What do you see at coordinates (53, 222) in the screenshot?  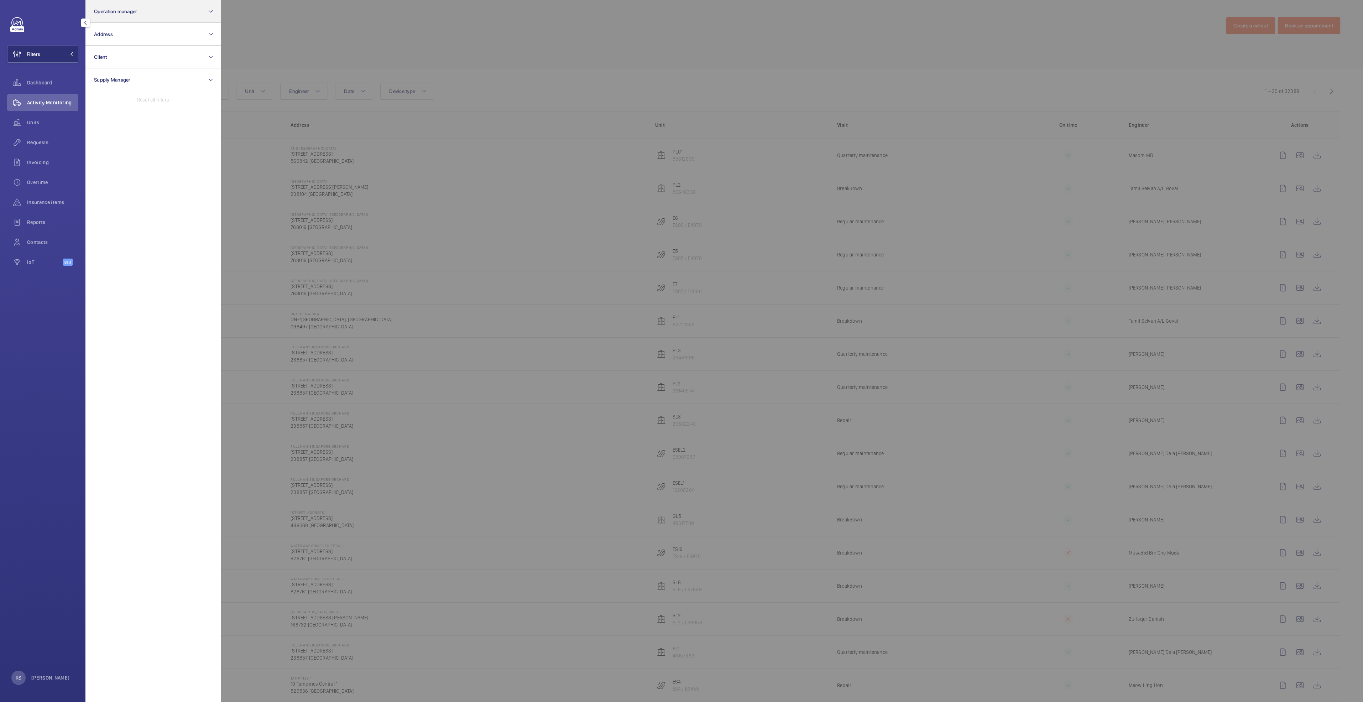 I see `span: Reports` at bounding box center [53, 222].